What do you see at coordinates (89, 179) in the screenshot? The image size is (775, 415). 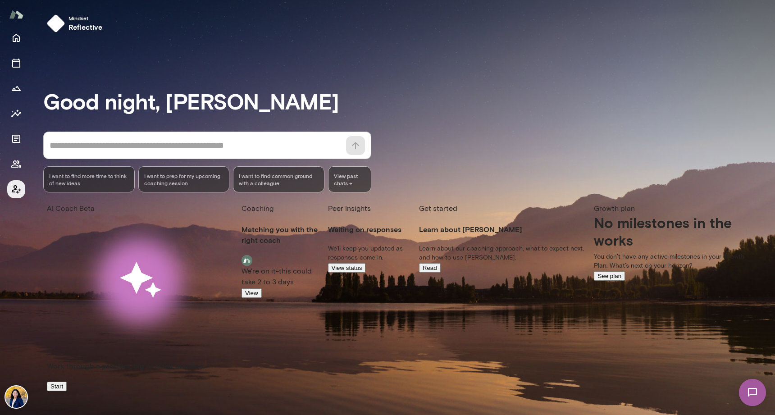 I see `div: I want to find more time to think of new ideas` at bounding box center [89, 179].